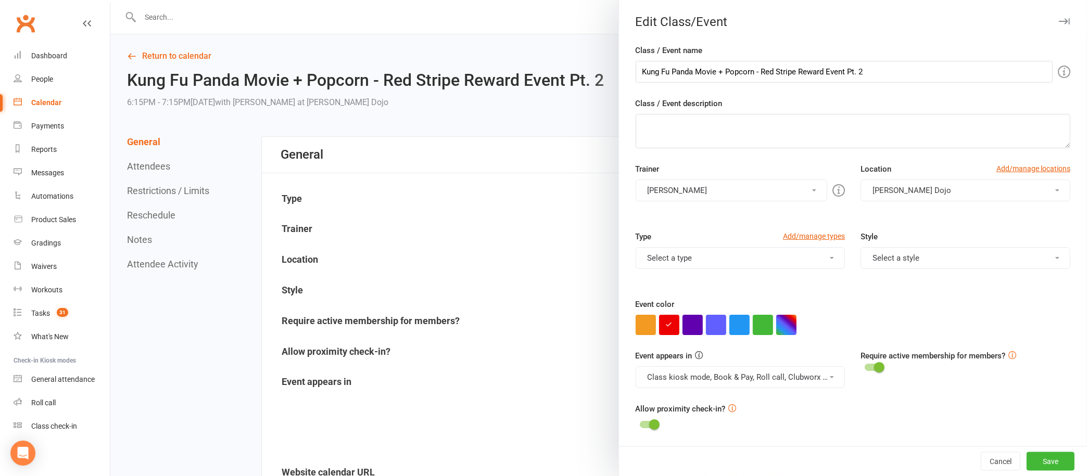 This screenshot has width=1087, height=476. Describe the element at coordinates (61, 426) in the screenshot. I see `a: Class kiosk mode` at that location.